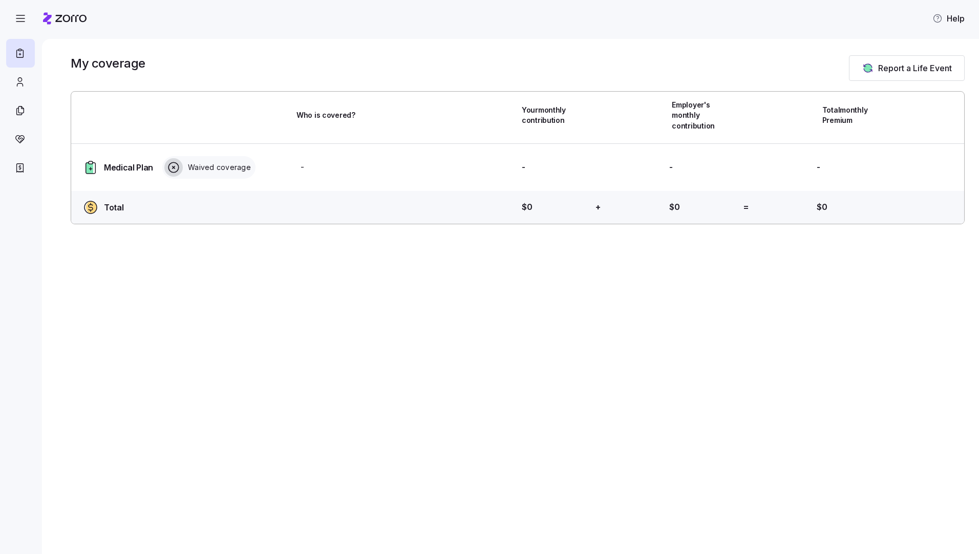 The height and width of the screenshot is (554, 979). What do you see at coordinates (915, 68) in the screenshot?
I see `span: Report a Life Event` at bounding box center [915, 68].